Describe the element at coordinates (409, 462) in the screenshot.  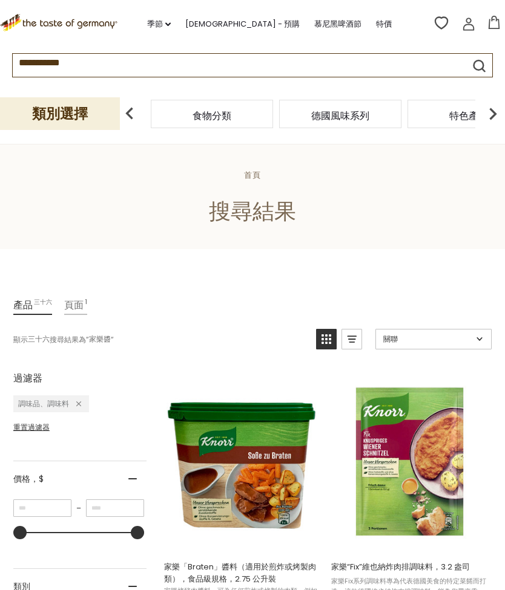
I see `img: 家樂“Fix”維也納炸肉排調味料，3.2​​ 盎司` at that location.